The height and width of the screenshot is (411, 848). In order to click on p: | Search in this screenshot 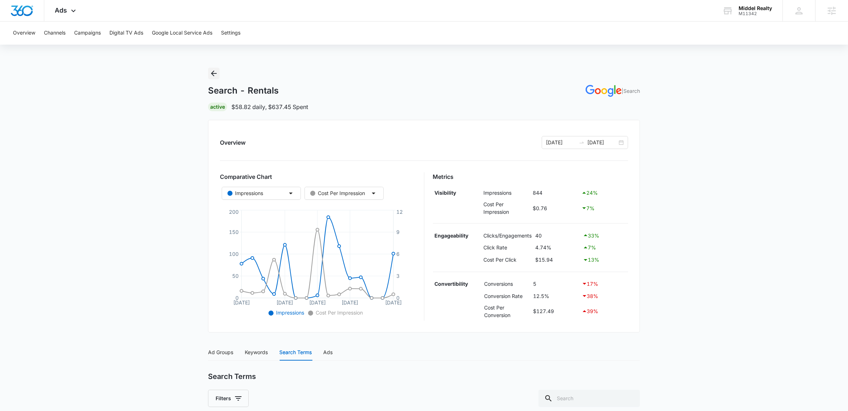, I will do `click(631, 91)`.